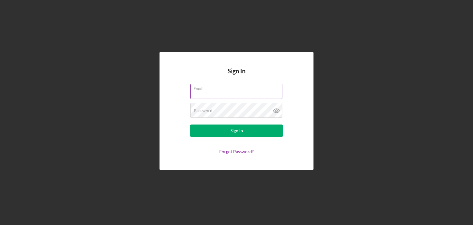 This screenshot has width=473, height=225. What do you see at coordinates (237, 151) in the screenshot?
I see `a: Forgot Password?` at bounding box center [237, 151].